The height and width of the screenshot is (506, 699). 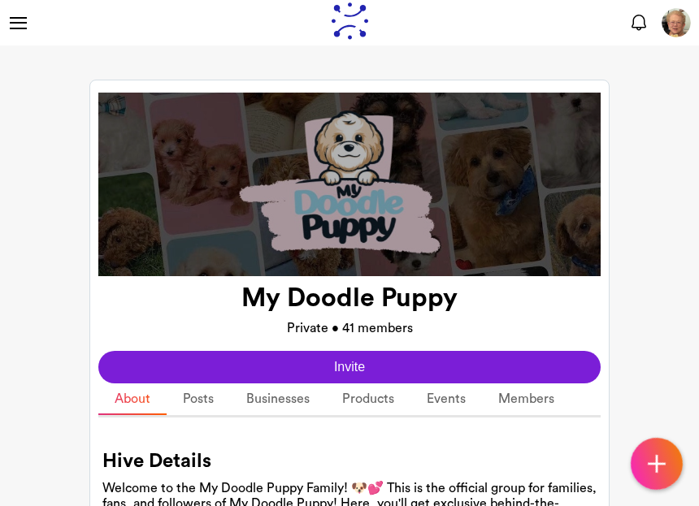 I want to click on img: logo, so click(x=350, y=21).